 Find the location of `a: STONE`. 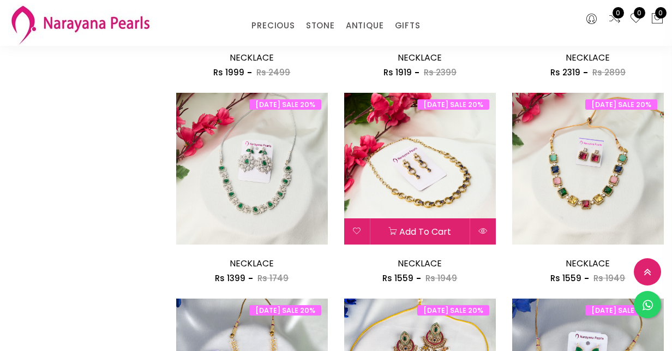

a: STONE is located at coordinates (320, 26).